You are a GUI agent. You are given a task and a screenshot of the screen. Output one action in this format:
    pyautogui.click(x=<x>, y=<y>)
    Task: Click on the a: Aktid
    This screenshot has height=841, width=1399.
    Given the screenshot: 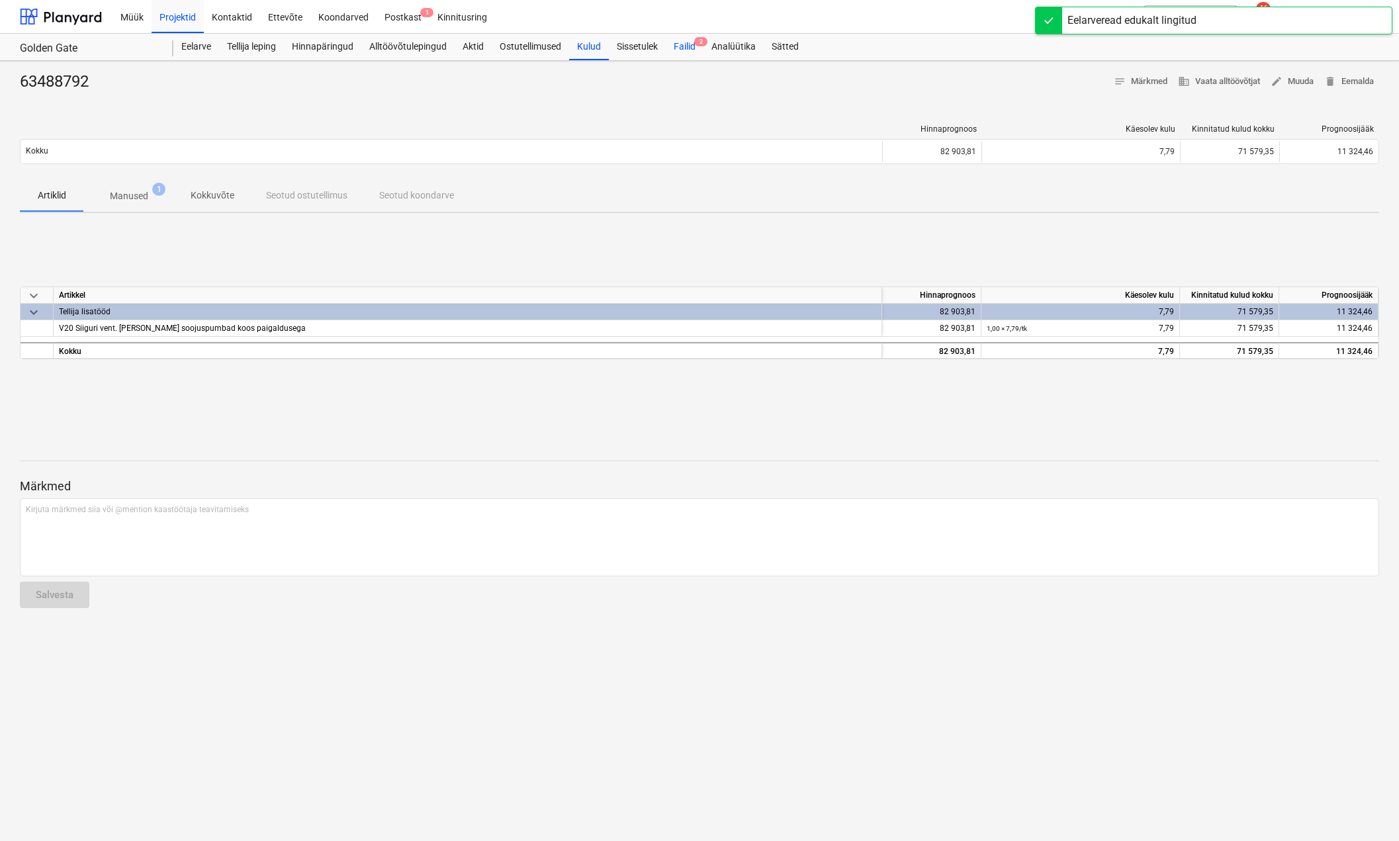 What is the action you would take?
    pyautogui.click(x=473, y=47)
    